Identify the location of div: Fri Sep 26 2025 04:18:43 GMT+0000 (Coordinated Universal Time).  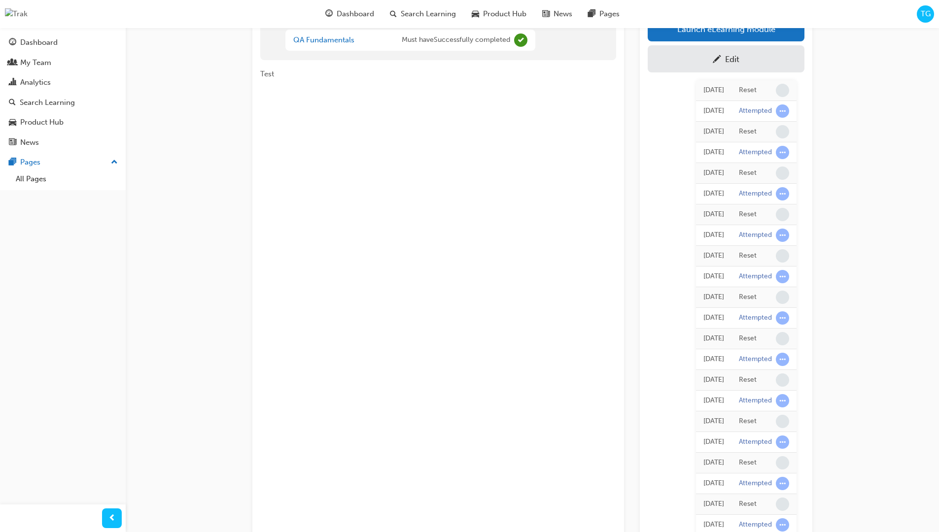
(713, 111).